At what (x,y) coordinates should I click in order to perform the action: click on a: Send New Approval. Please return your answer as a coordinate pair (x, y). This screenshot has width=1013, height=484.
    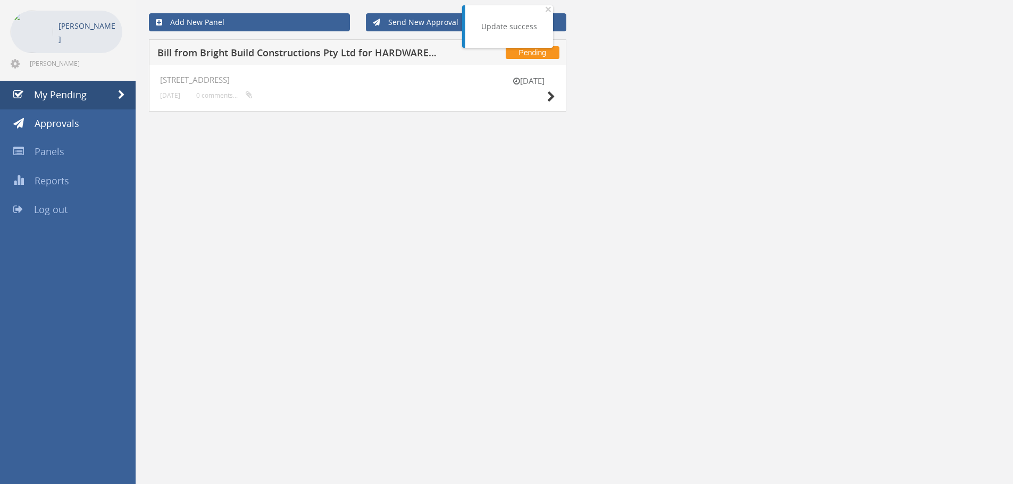
    Looking at the image, I should click on (466, 22).